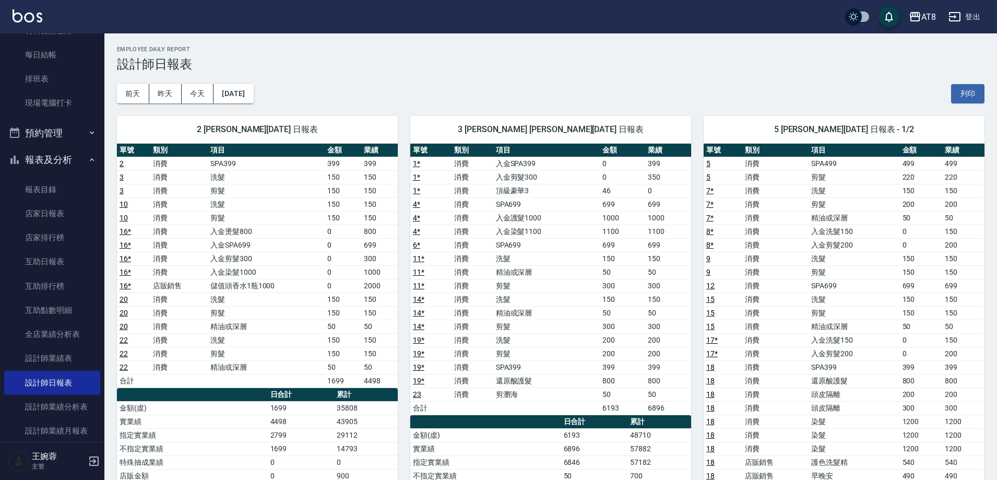 This screenshot has height=480, width=997. Describe the element at coordinates (546, 204) in the screenshot. I see `td: SPA699` at that location.